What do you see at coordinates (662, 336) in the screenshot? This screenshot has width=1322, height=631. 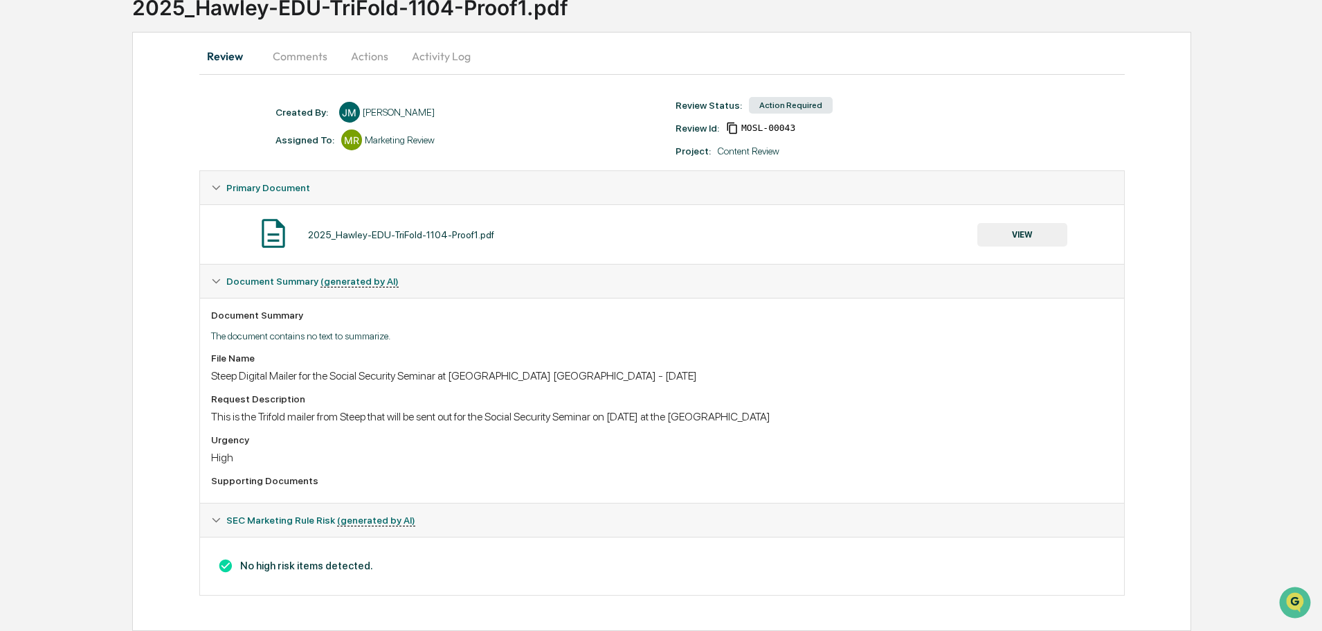 I see `p: The document contains no text to summarize.` at bounding box center [662, 336].